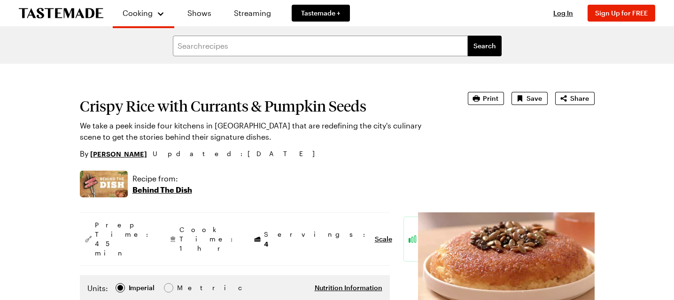  Describe the element at coordinates (138, 13) in the screenshot. I see `span: Cooking` at that location.